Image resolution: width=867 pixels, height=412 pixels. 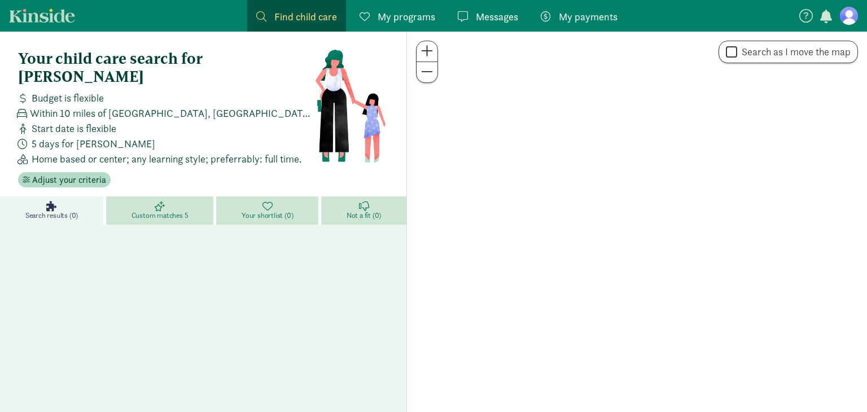 I want to click on a: Kinside, so click(x=42, y=15).